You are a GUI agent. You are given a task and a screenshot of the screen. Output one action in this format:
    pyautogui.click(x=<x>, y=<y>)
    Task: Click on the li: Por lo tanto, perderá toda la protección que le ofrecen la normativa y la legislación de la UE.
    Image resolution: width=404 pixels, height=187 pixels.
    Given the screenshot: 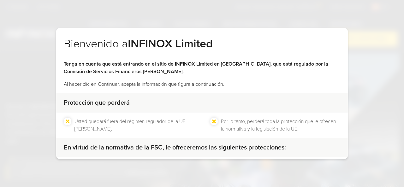 What is the action you would take?
    pyautogui.click(x=281, y=125)
    